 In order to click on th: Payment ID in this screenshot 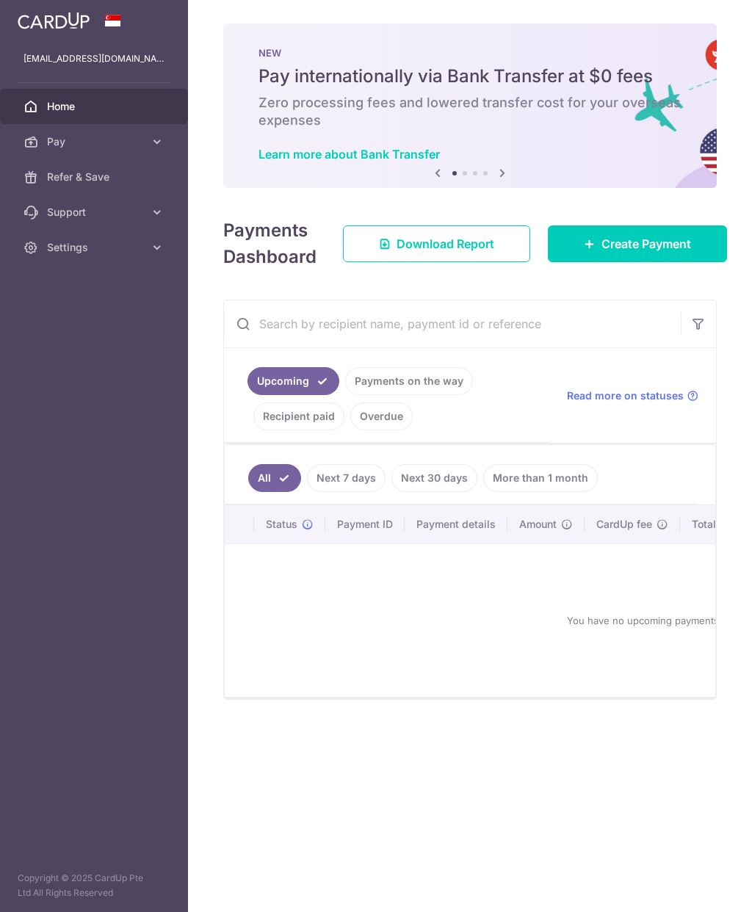, I will do `click(365, 525)`.